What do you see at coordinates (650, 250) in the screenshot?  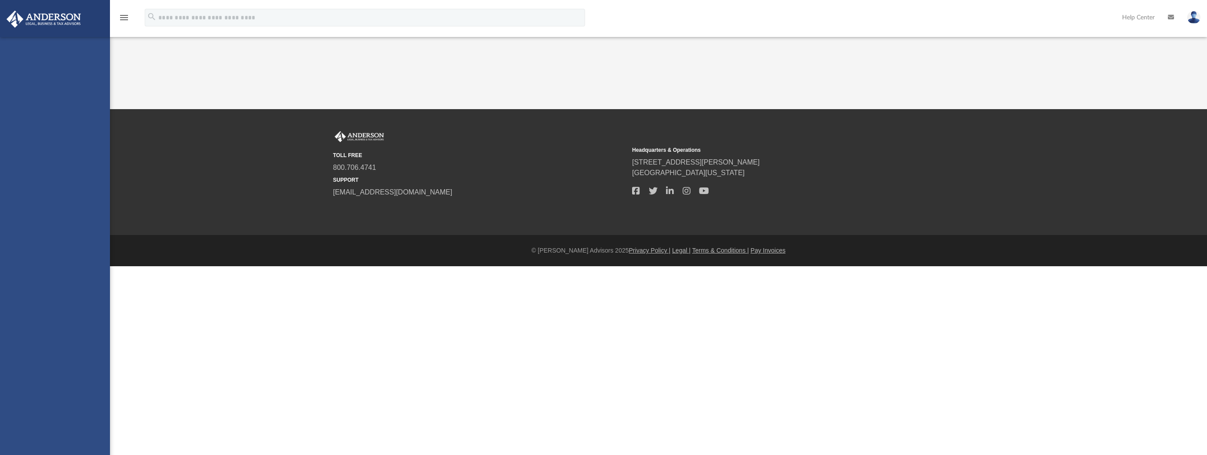 I see `a: Privacy Policy |` at bounding box center [650, 250].